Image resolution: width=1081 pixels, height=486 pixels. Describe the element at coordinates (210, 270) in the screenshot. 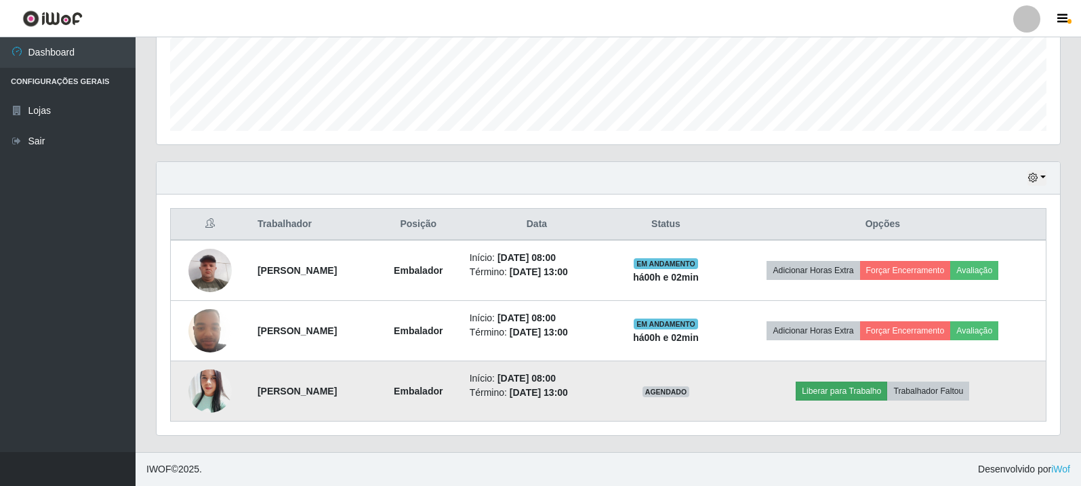

I see `img: 1709375112510.jpeg` at that location.